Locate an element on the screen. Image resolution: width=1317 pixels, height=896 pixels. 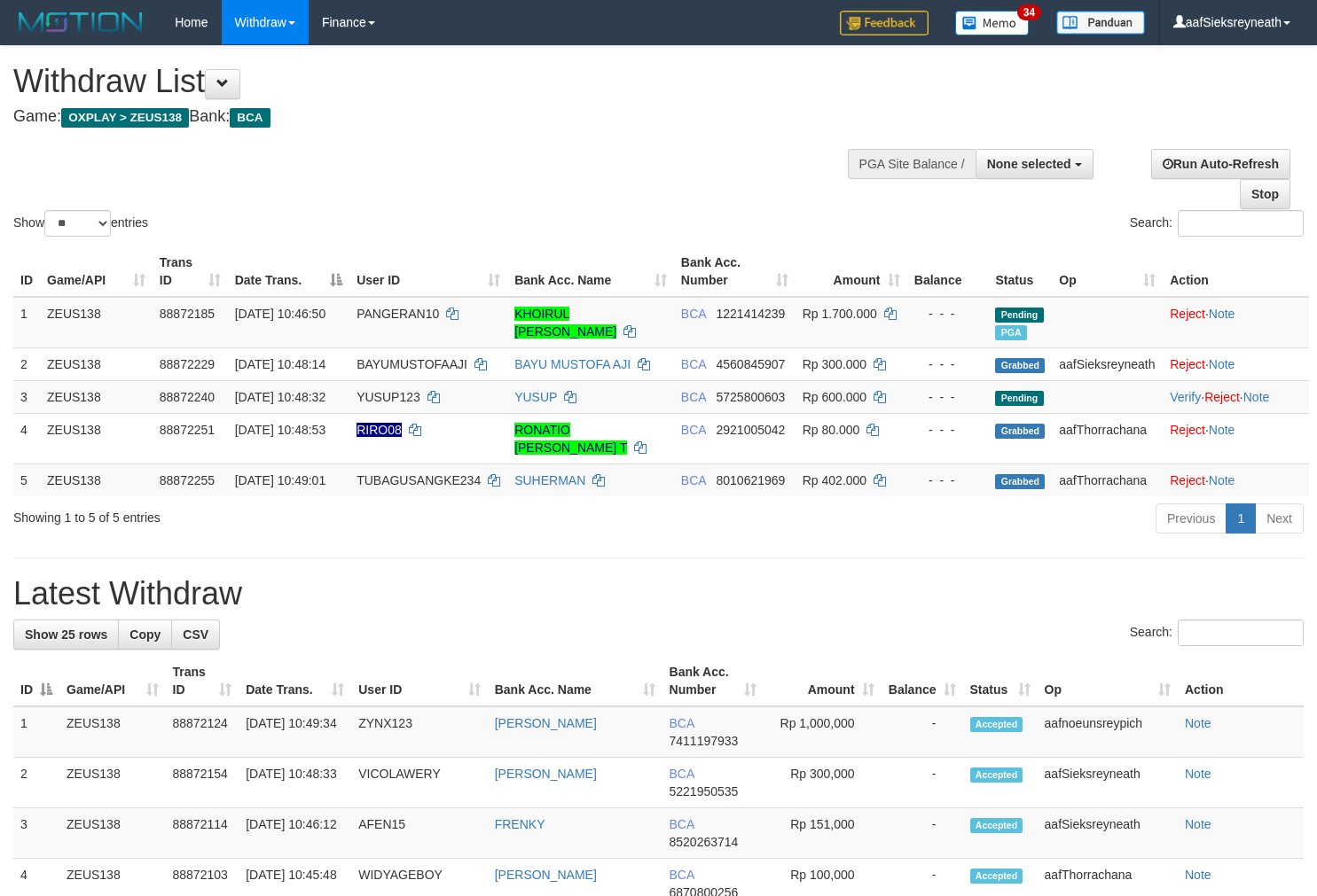
span: Copy 8520263714 to clipboard is located at coordinates (704, 842).